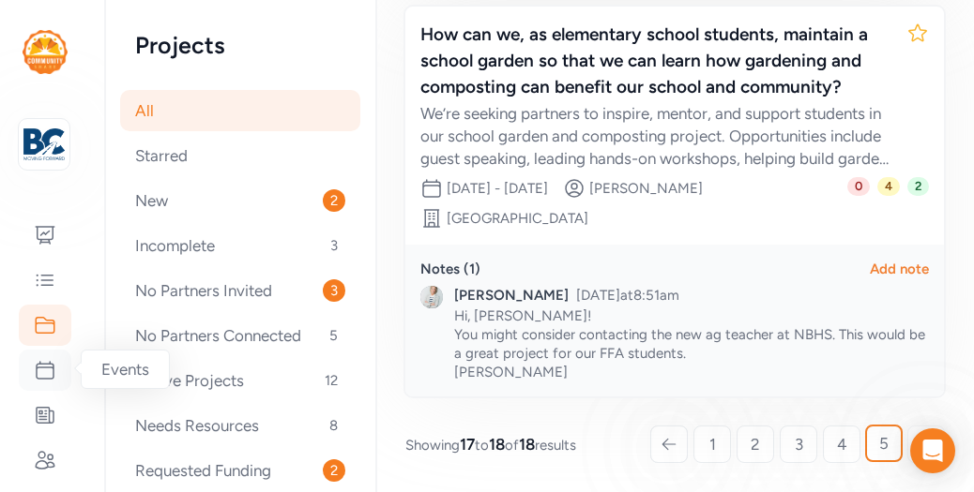  Describe the element at coordinates (240, 291) in the screenshot. I see `div: No Partners Invited` at that location.